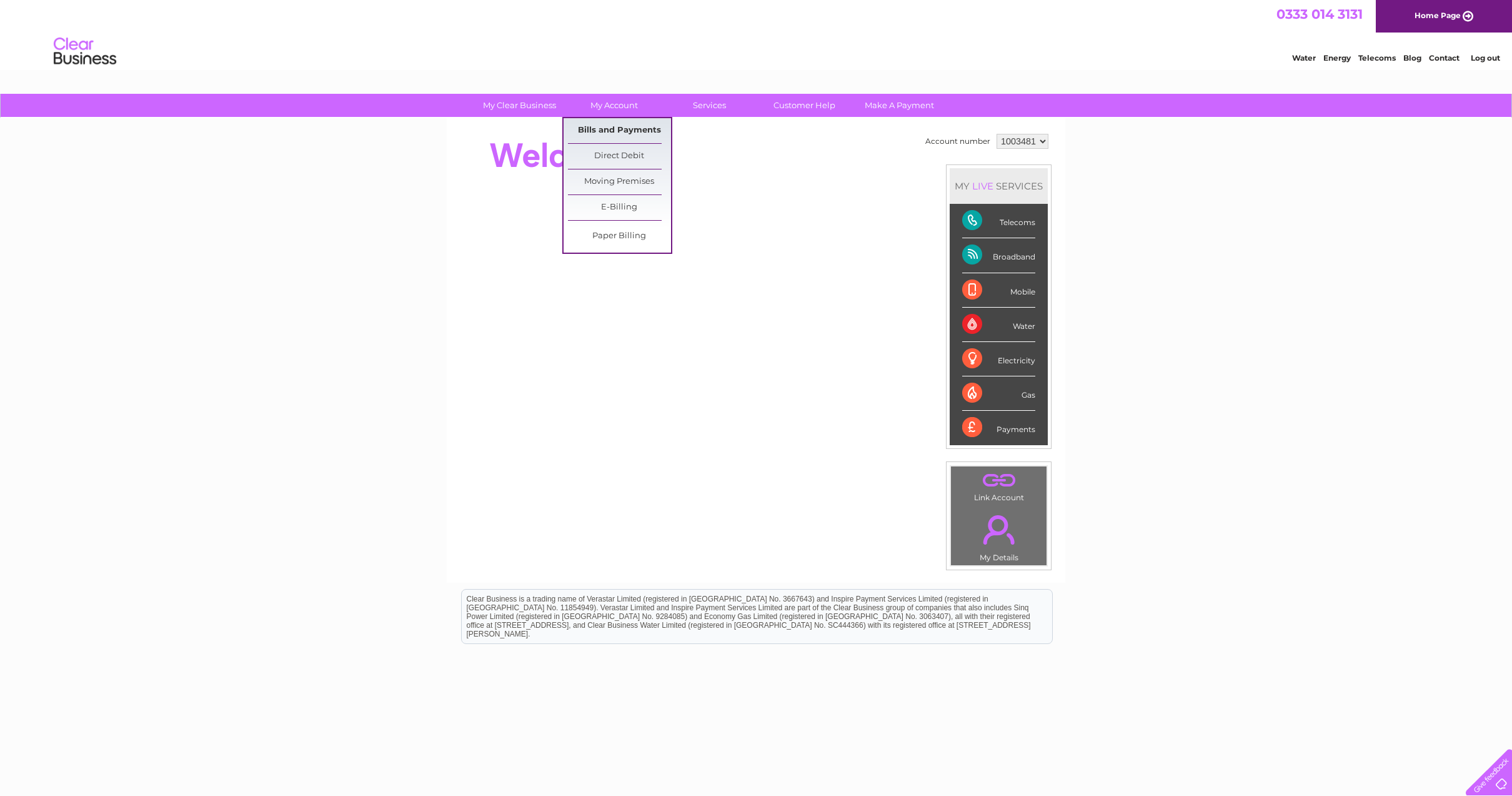 Image resolution: width=1512 pixels, height=796 pixels. I want to click on td: Account number, so click(958, 141).